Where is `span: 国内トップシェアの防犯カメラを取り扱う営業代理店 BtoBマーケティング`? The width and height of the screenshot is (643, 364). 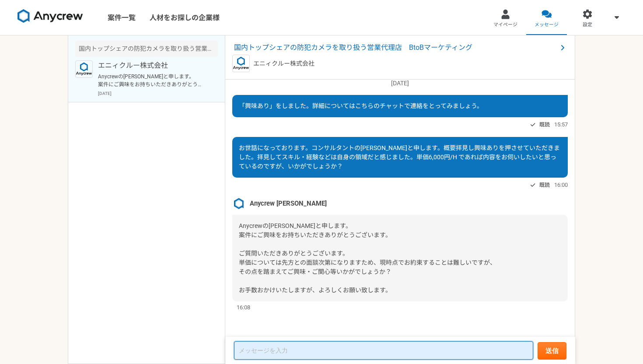 span: 国内トップシェアの防犯カメラを取り扱う営業代理店 BtoBマーケティング is located at coordinates (395, 48).